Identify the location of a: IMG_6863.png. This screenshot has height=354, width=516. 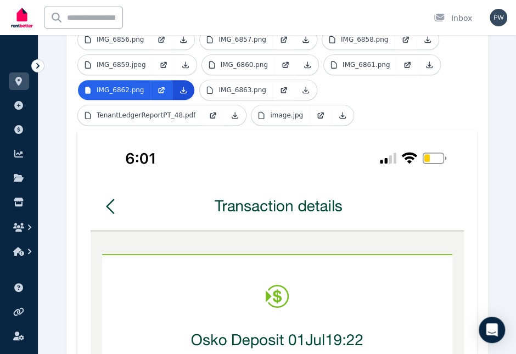
(236, 90).